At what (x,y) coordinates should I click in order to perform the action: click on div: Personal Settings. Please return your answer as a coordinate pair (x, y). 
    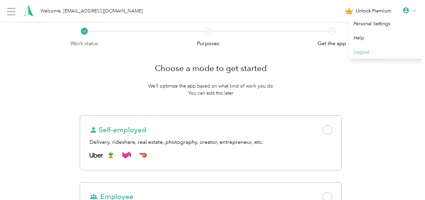
    Looking at the image, I should click on (386, 24).